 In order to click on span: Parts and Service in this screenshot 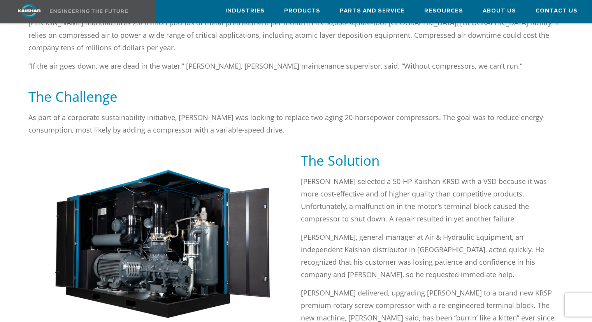, I will do `click(372, 11)`.